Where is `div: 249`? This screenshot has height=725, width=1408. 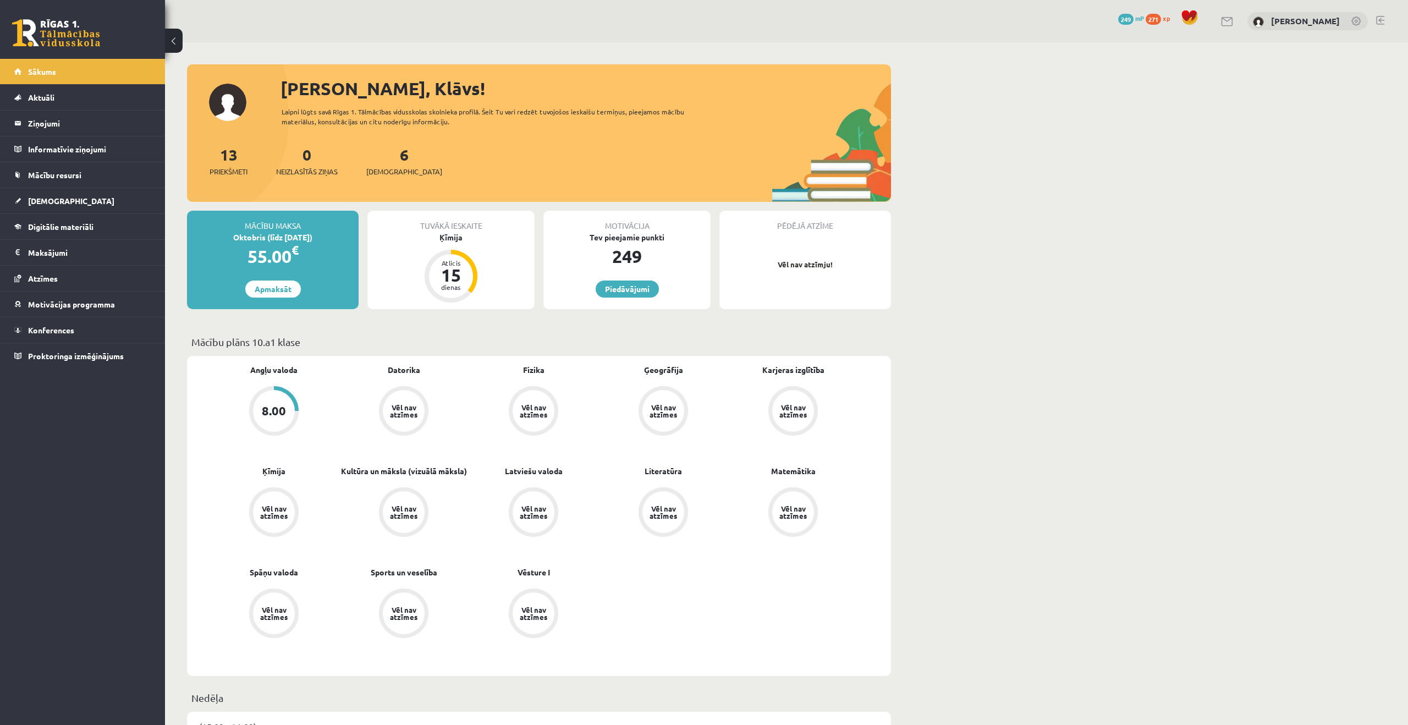 div: 249 is located at coordinates (627, 256).